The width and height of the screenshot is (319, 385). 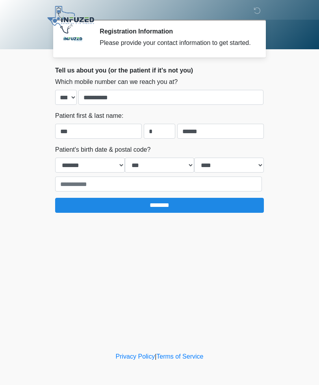 I want to click on img: Infuzed IV Therapy Logo, so click(x=70, y=20).